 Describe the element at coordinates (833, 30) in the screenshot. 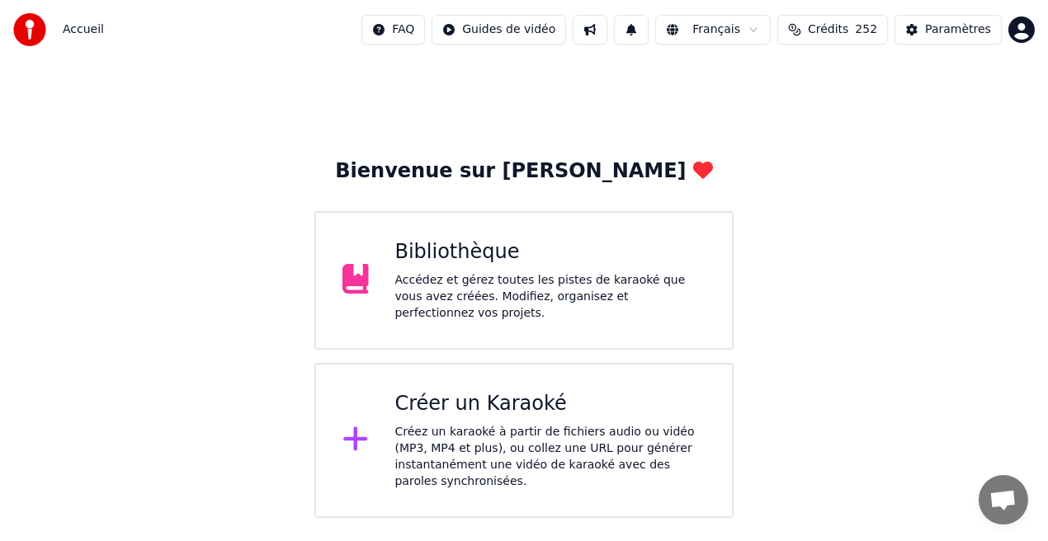

I see `button: Crédits252` at that location.